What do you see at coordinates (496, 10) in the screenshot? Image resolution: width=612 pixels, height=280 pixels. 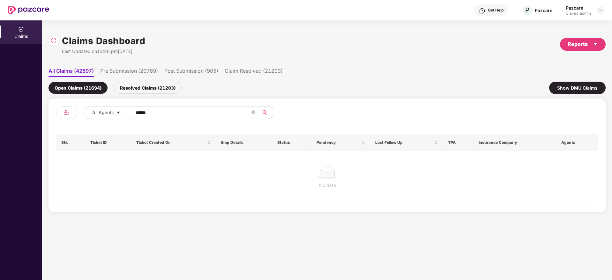 I see `div: Get Help` at bounding box center [496, 10].